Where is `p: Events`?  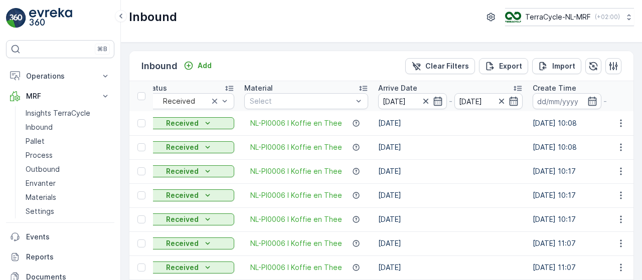
p: Events is located at coordinates (68, 237).